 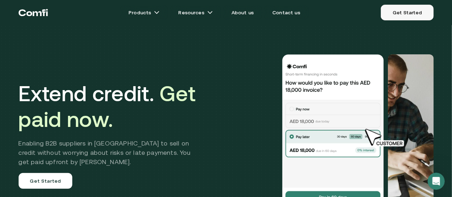 I want to click on a: Return to the top of the Comfi home page, so click(x=33, y=13).